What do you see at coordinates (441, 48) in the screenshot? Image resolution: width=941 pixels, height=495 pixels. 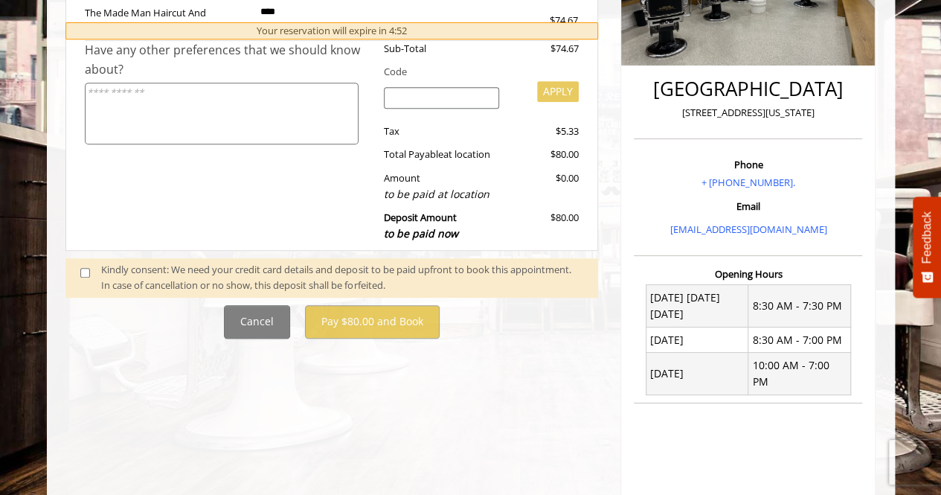 I see `div: Sub-Total` at bounding box center [441, 48].